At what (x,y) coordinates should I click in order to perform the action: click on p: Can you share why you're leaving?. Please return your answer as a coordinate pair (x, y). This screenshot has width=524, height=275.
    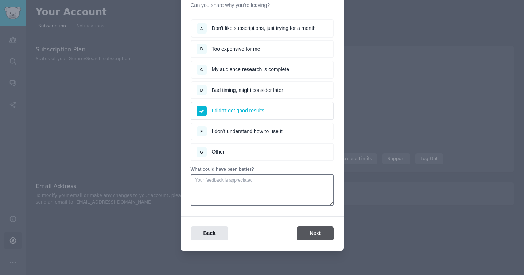
    Looking at the image, I should click on (262, 5).